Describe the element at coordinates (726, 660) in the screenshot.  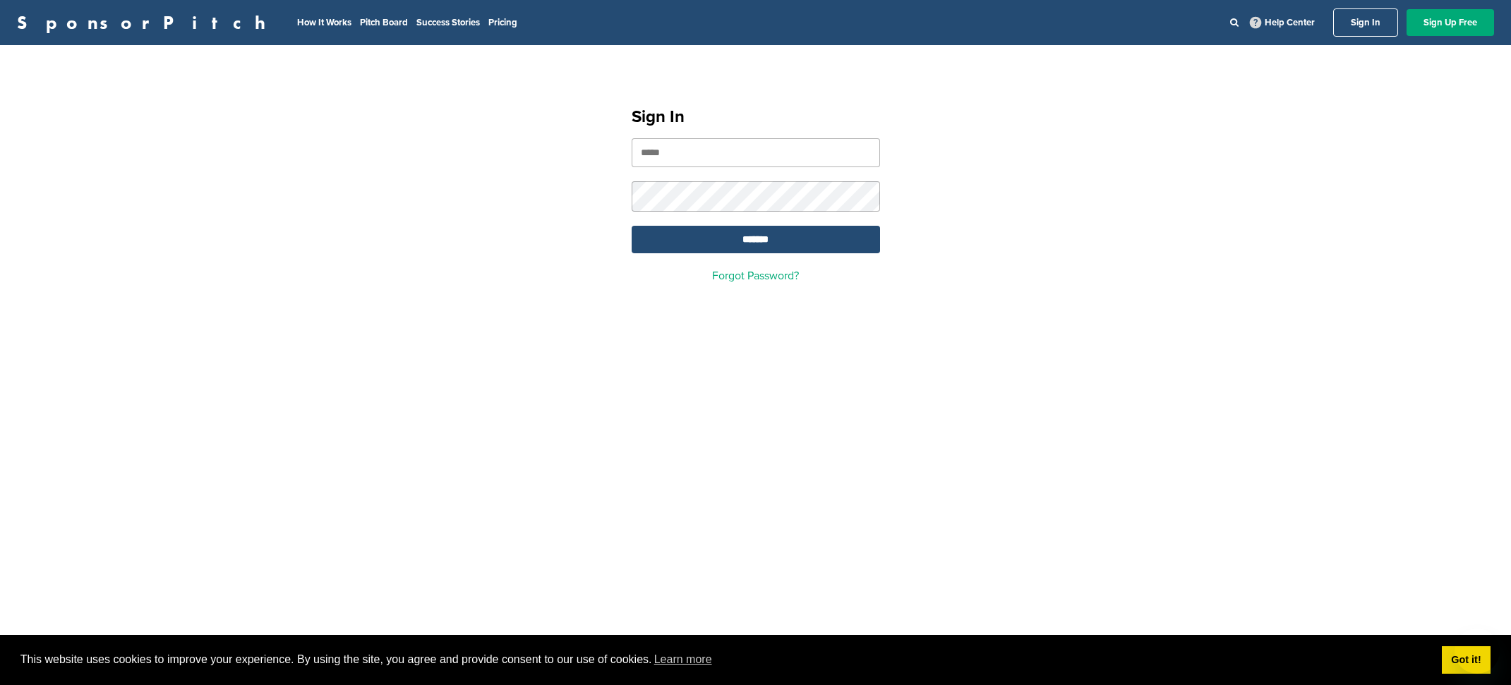
I see `span: This website uses cookies to improve your experience. By using the site, you agree and provide co...` at that location.